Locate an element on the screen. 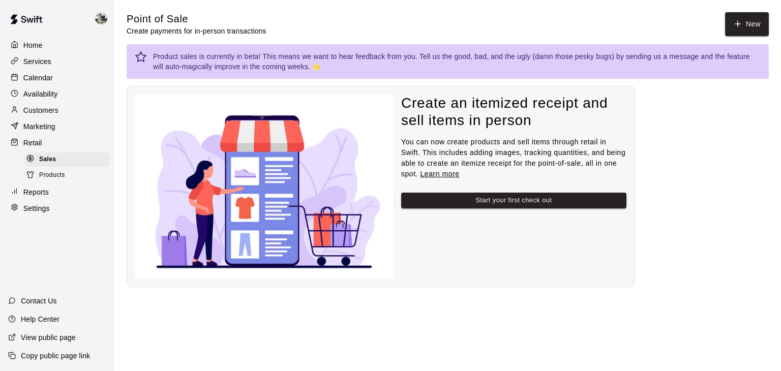 The width and height of the screenshot is (781, 371). div: Calendar is located at coordinates (57, 78).